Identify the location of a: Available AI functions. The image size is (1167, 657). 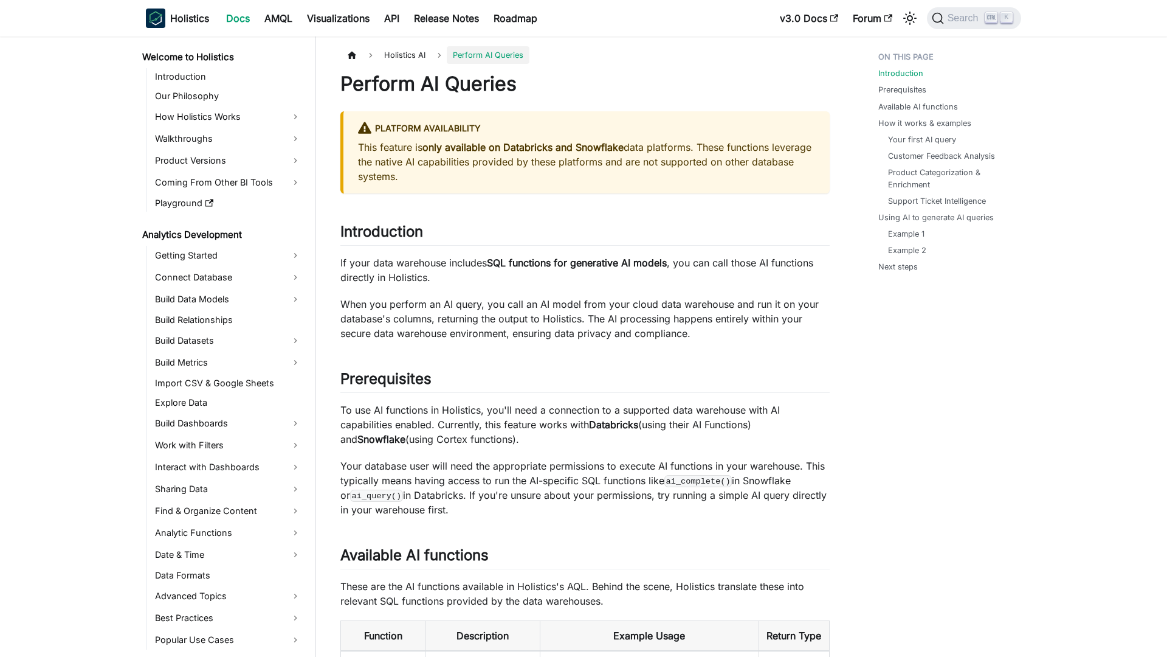
(918, 106).